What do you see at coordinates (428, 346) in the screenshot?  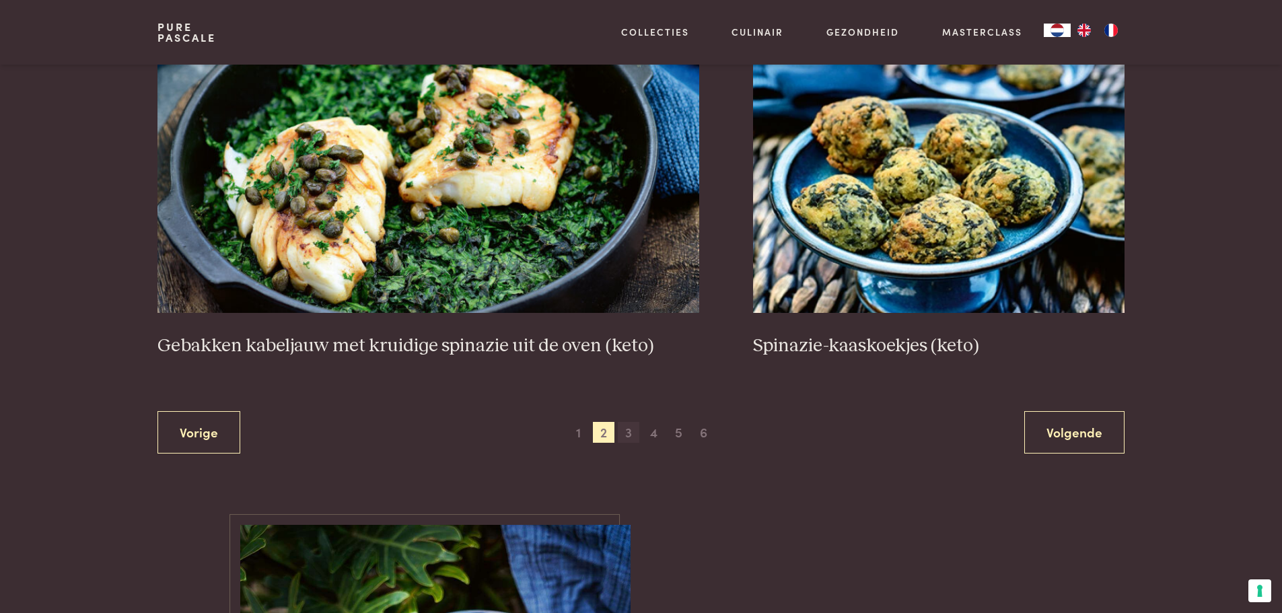 I see `h3: Gebakken kabeljauw met kruidige spinazie uit de oven (keto)` at bounding box center [428, 346].